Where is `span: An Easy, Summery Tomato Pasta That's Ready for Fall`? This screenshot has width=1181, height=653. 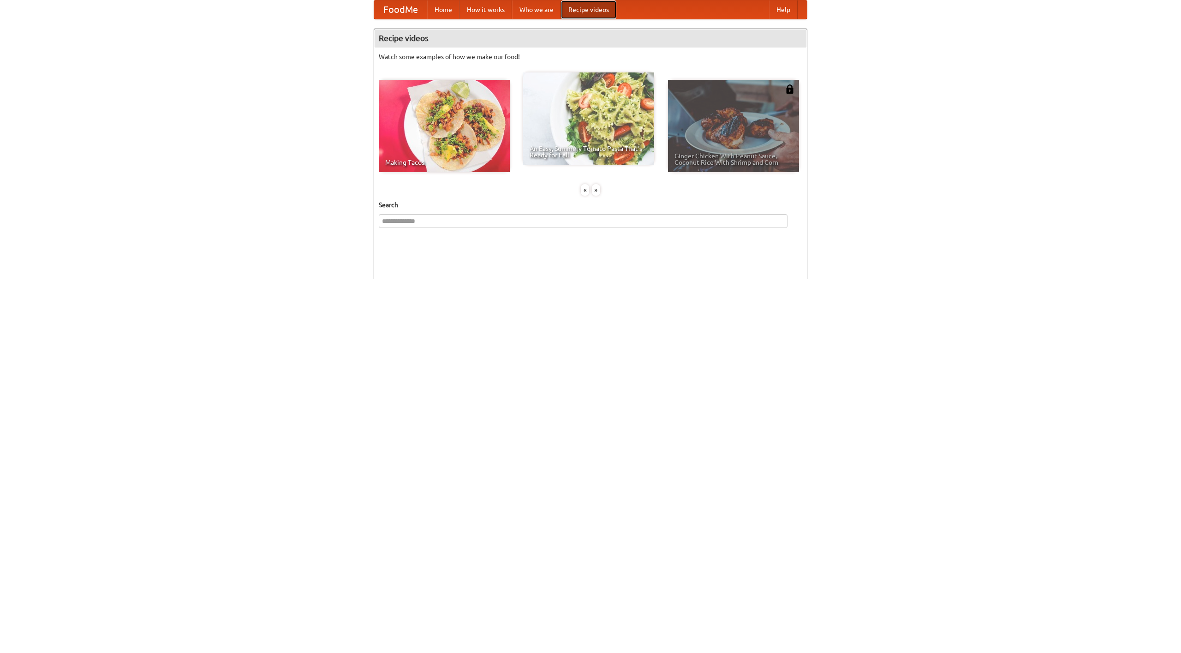 span: An Easy, Summery Tomato Pasta That's Ready for Fall is located at coordinates (589, 152).